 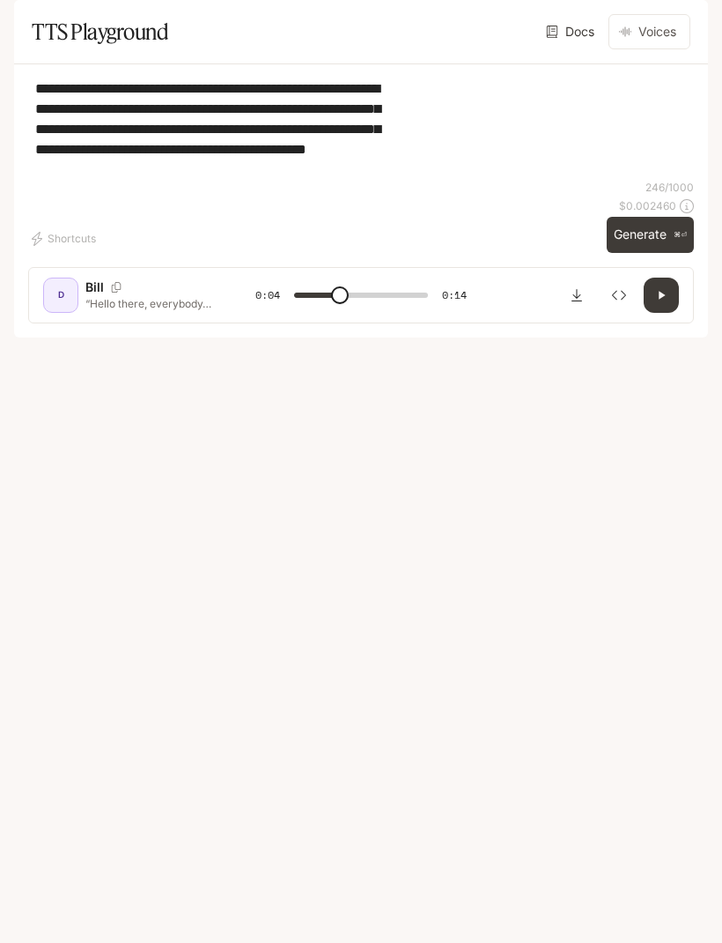 What do you see at coordinates (455, 295) in the screenshot?
I see `span: 0:14` at bounding box center [455, 295].